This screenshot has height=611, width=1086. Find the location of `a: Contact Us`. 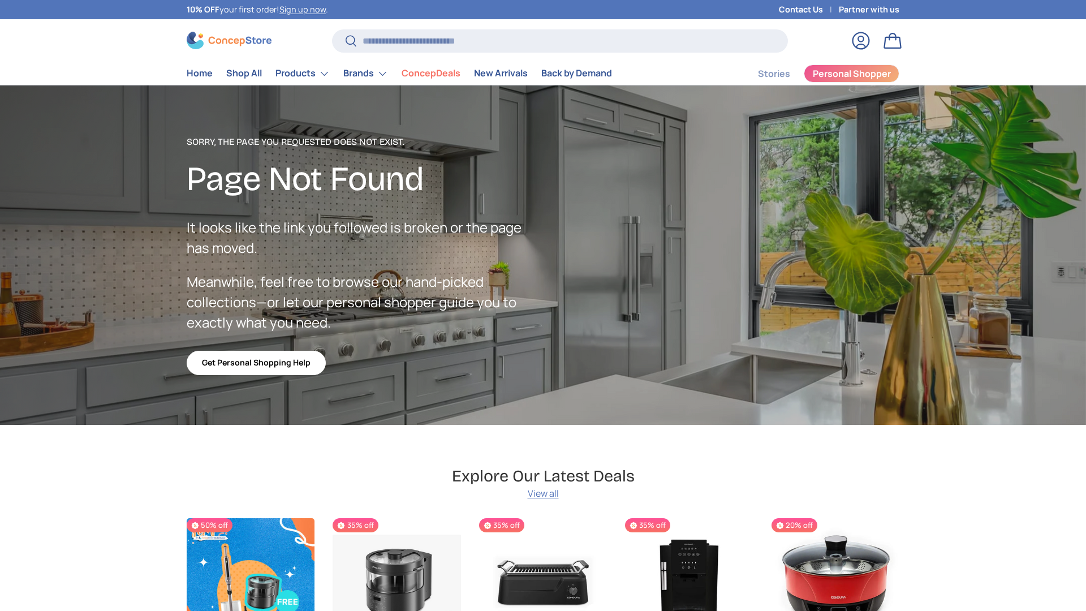

a: Contact Us is located at coordinates (809, 10).